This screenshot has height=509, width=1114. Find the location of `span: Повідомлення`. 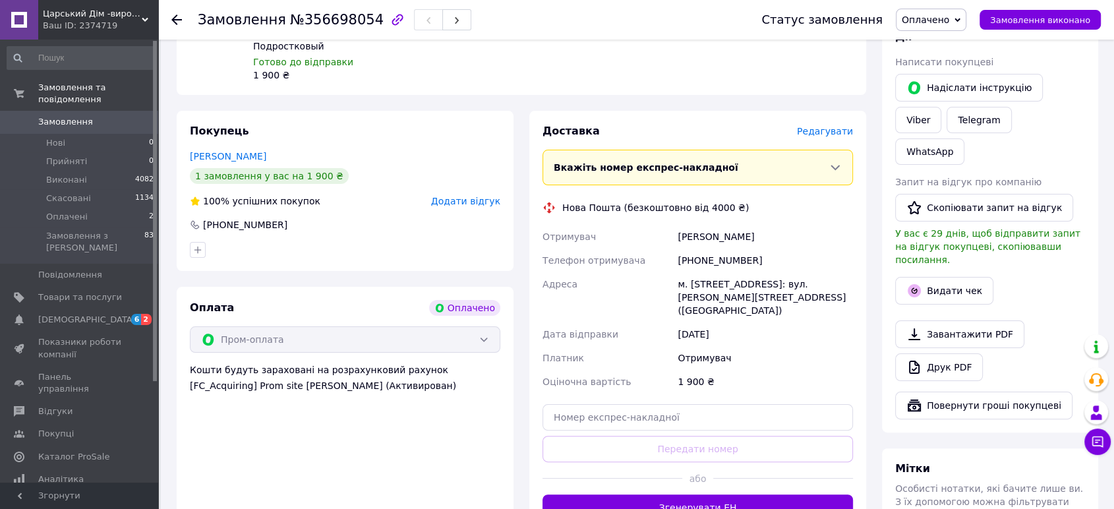

span: Повідомлення is located at coordinates (70, 275).